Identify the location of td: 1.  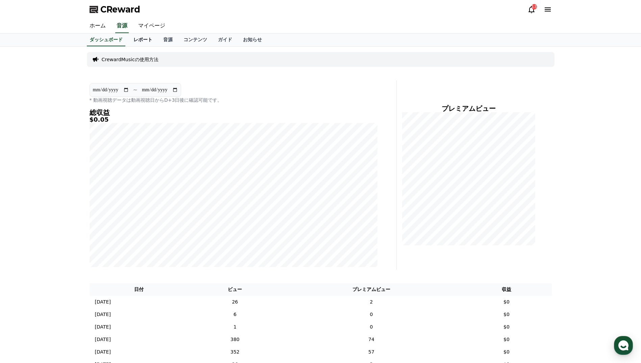
(235, 326).